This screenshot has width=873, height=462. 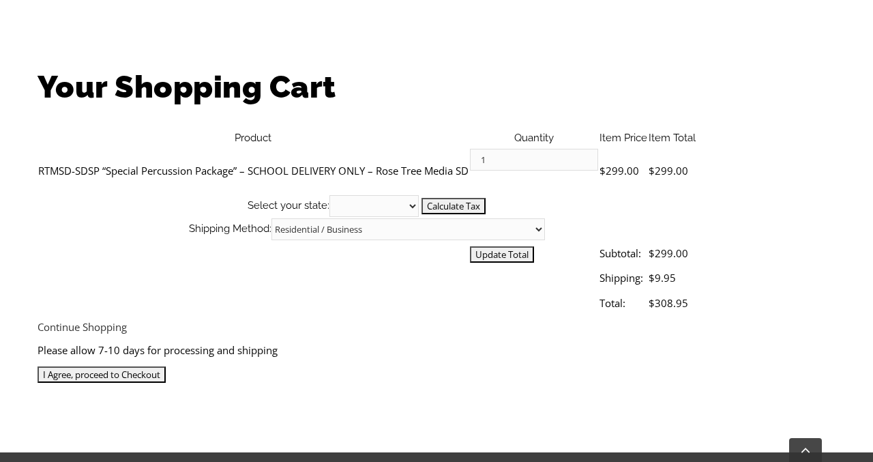 What do you see at coordinates (502, 254) in the screenshot?
I see `input: Update Total` at bounding box center [502, 254].